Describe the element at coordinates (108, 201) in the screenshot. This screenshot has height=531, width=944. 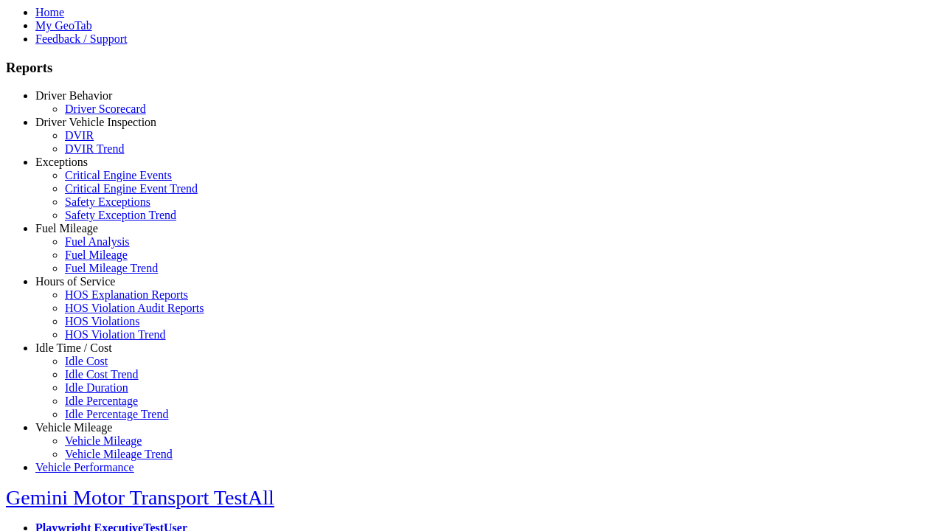
I see `a: Safety Exceptions` at that location.